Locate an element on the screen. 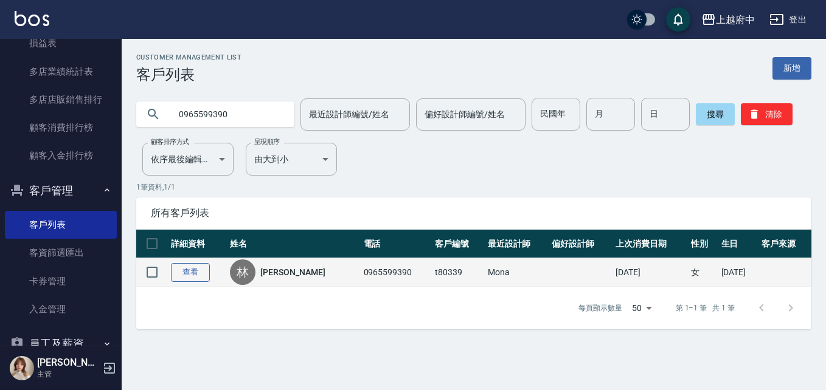 The image size is (826, 390). a: 多店店販銷售排行 is located at coordinates (61, 100).